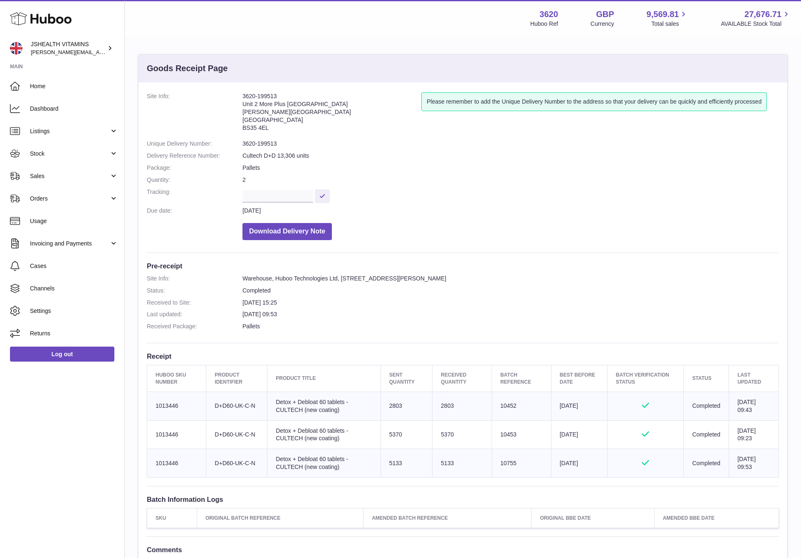 The image size is (801, 558). Describe the element at coordinates (605, 14) in the screenshot. I see `strong: GBP` at that location.